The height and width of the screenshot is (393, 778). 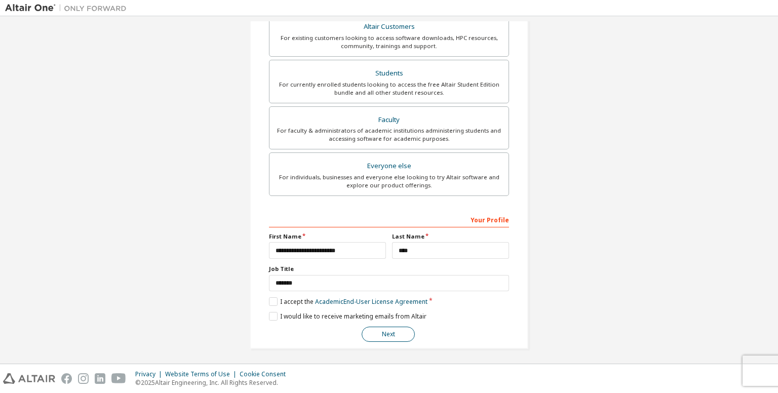 What do you see at coordinates (213, 382) in the screenshot?
I see `p: © 2025 Altair Engineering, Inc. All Rights Reserved.` at bounding box center [213, 382].